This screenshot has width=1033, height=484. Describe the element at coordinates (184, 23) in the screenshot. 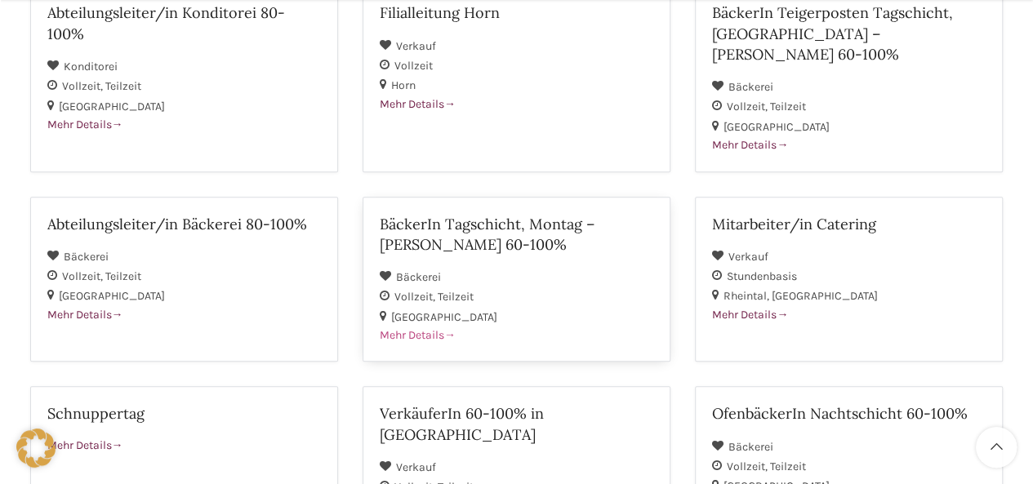

I see `h2: Abteilungsleiter/in Konditorei 80-100%` at that location.